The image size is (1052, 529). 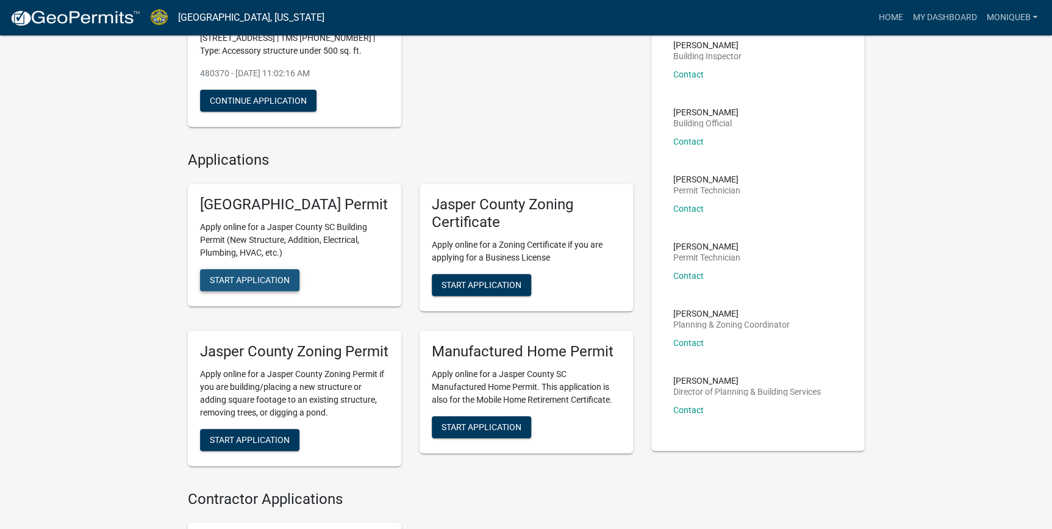 What do you see at coordinates (159, 17) in the screenshot?
I see `img: Jasper County, South Carolina` at bounding box center [159, 17].